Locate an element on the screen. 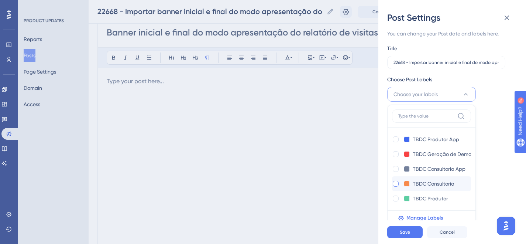 The width and height of the screenshot is (526, 244). button: Save is located at coordinates (405, 232).